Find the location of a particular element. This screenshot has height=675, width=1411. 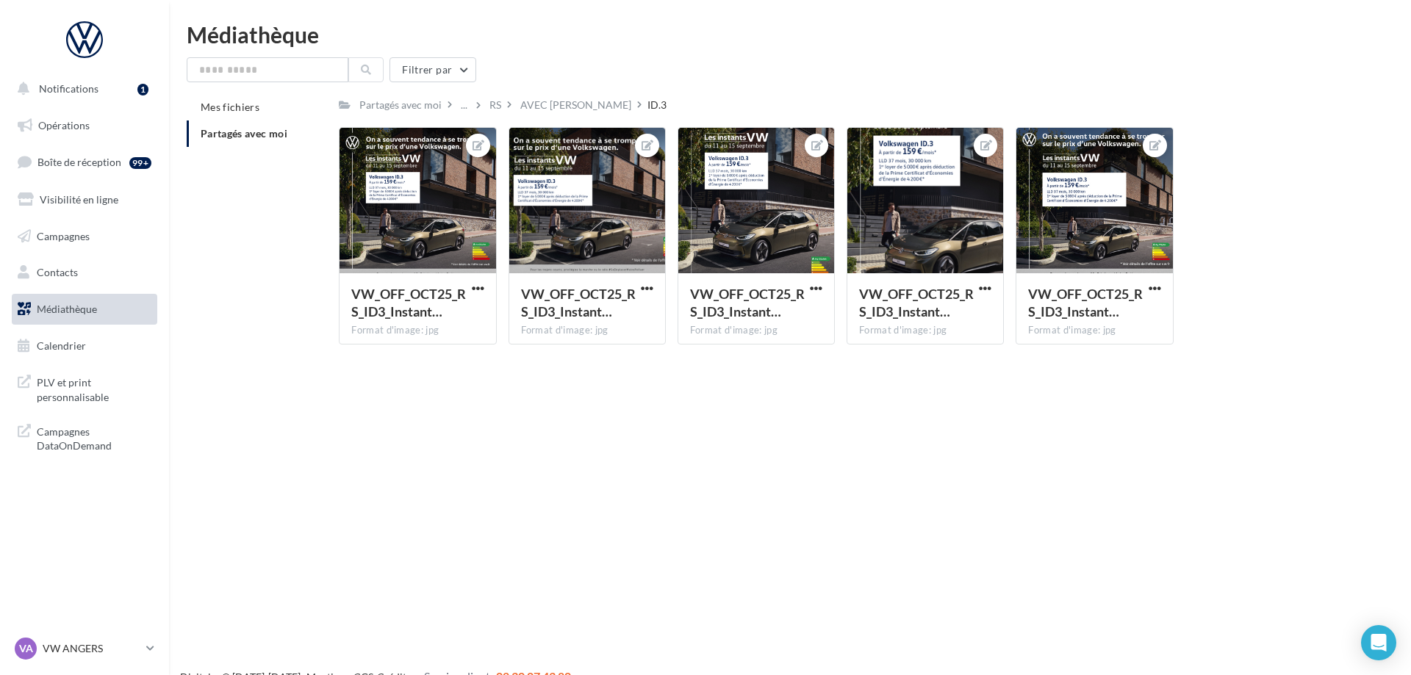

span: VW_OFF_OCT25_RS_ID3_InstantVW_STORY is located at coordinates (916, 303).